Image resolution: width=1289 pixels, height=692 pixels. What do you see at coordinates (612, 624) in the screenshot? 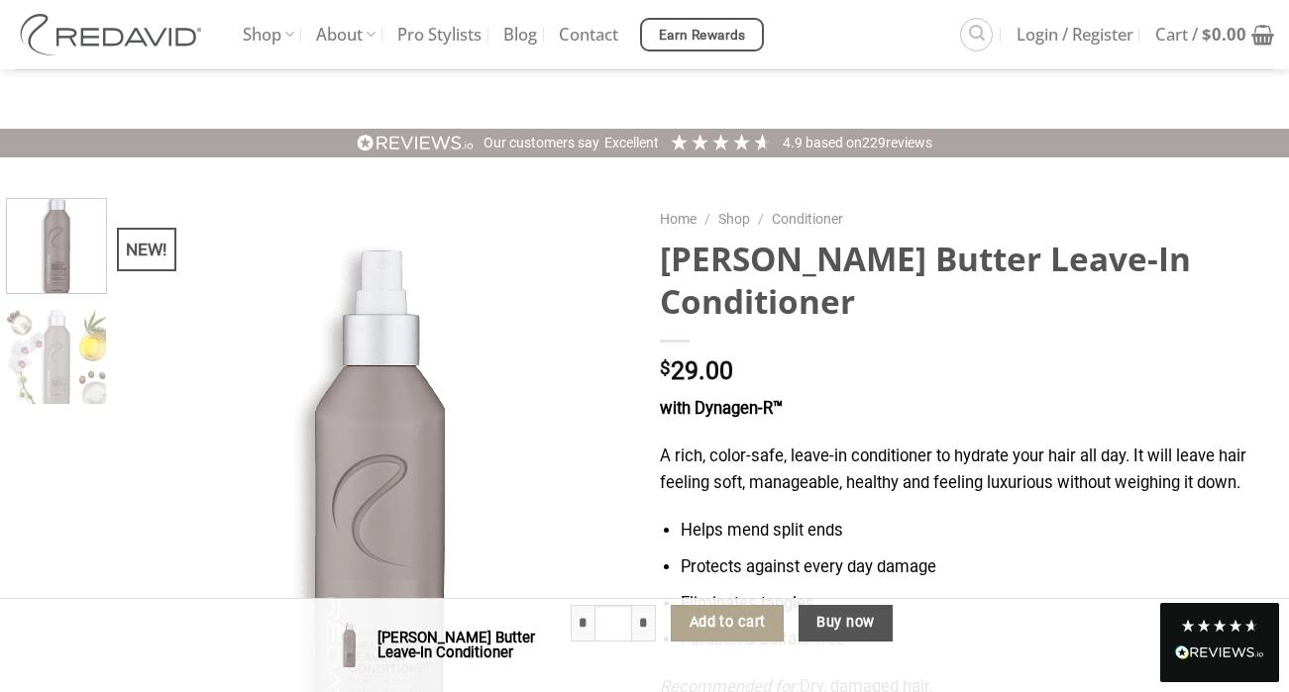
I see `input: Product quantity` at bounding box center [612, 624].